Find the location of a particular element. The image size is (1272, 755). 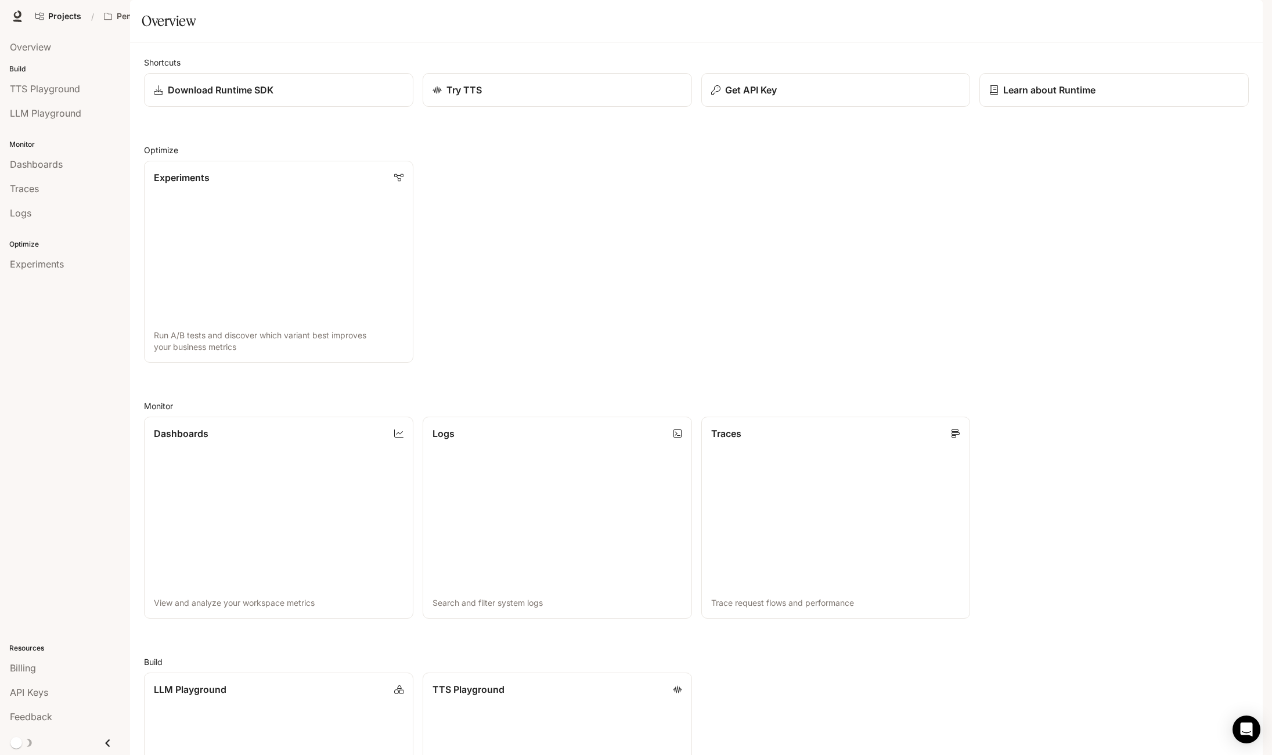

p: Learn about Runtime is located at coordinates (1049, 90).